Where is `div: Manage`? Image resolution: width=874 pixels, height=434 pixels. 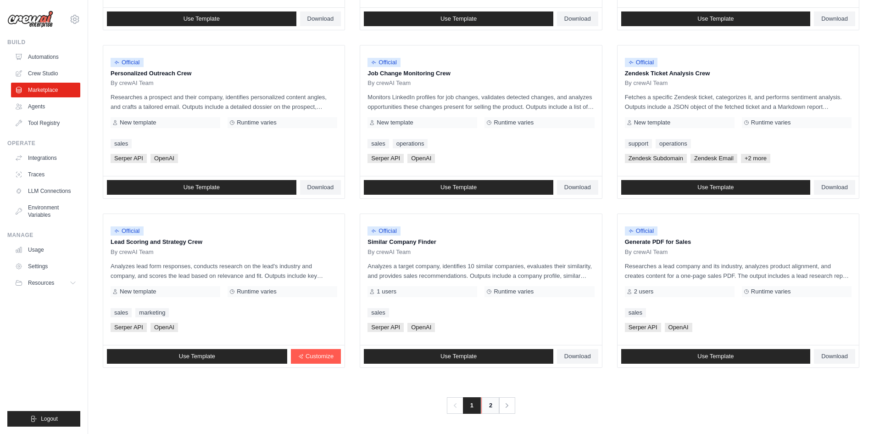
div: Manage is located at coordinates (44, 235).